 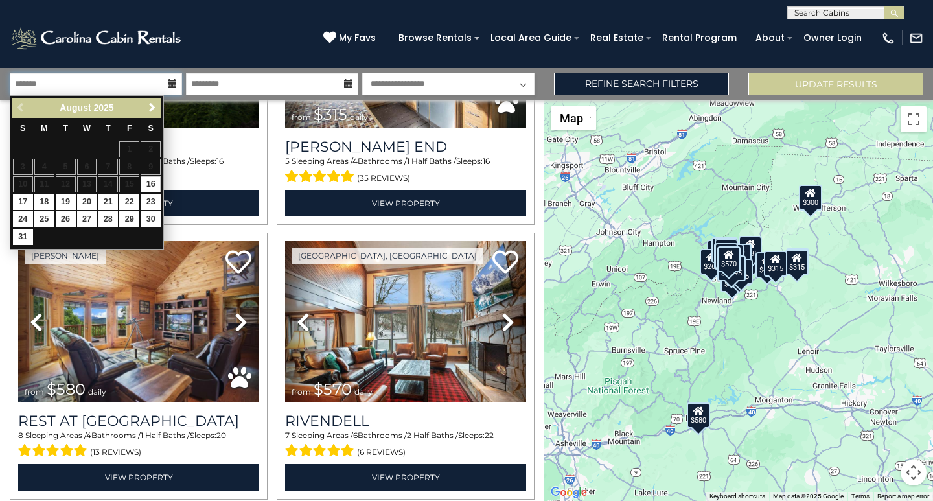 What do you see at coordinates (108, 128) in the screenshot?
I see `span: Thursday` at bounding box center [108, 128].